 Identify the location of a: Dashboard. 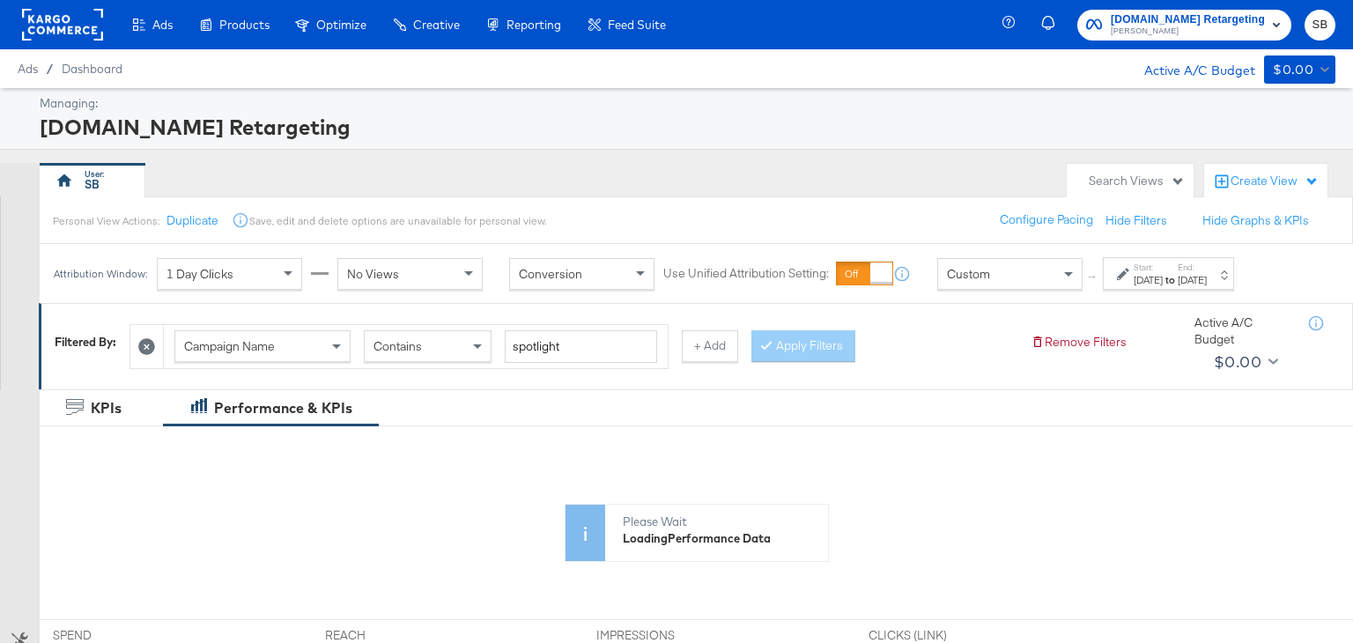
(92, 69).